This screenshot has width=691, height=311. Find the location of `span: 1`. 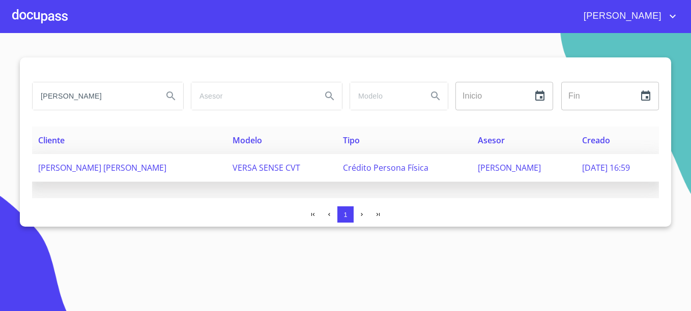

span: 1 is located at coordinates (345, 215).